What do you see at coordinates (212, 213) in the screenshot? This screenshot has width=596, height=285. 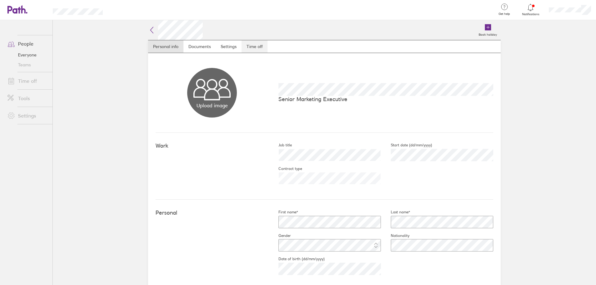 I see `h4: Personal` at bounding box center [212, 213].